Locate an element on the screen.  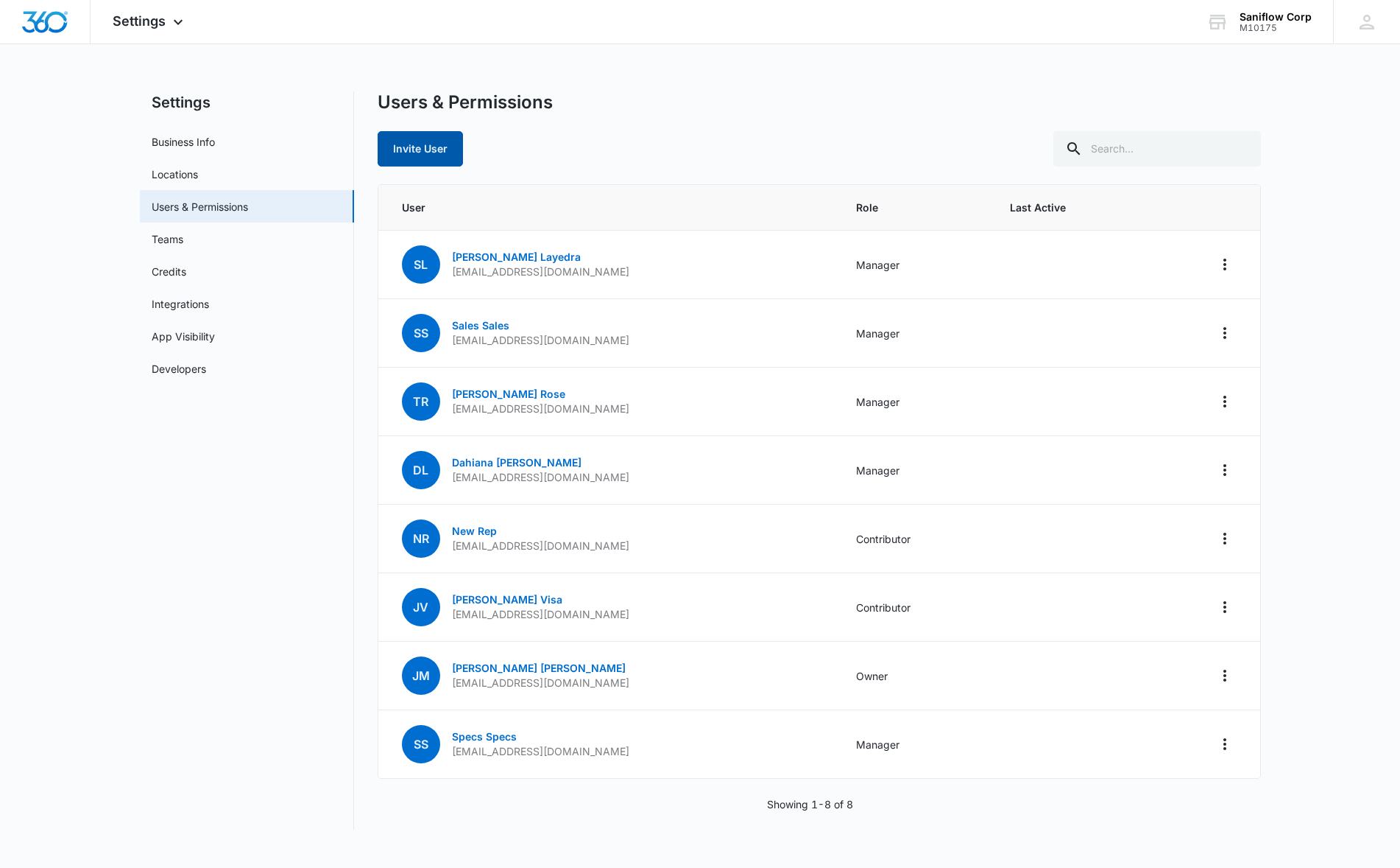
span: JV is located at coordinates (421, 607).